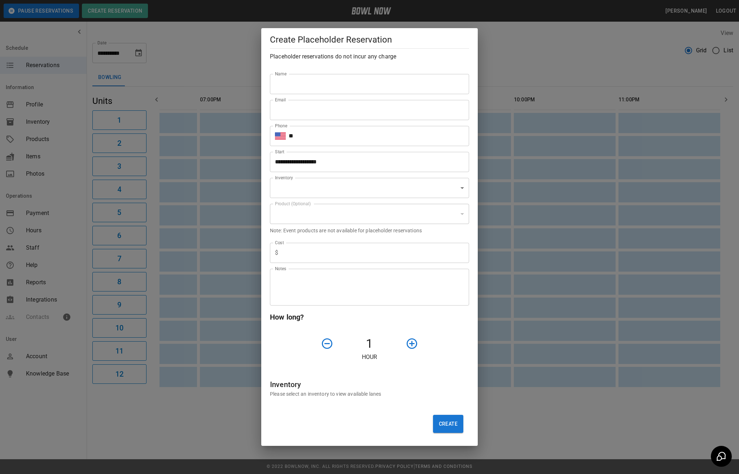  What do you see at coordinates (281, 125) in the screenshot?
I see `label: Phone` at bounding box center [281, 125].